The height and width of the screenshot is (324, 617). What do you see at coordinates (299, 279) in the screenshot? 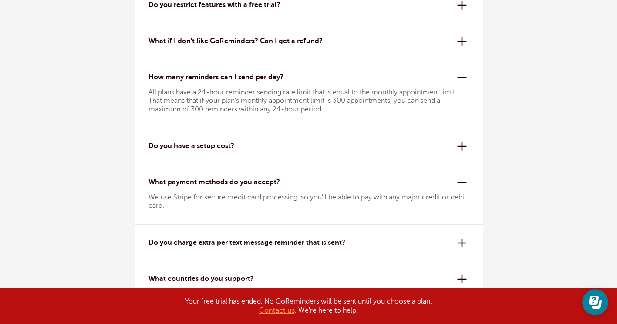
I see `p: What countries do you support?` at bounding box center [299, 279].